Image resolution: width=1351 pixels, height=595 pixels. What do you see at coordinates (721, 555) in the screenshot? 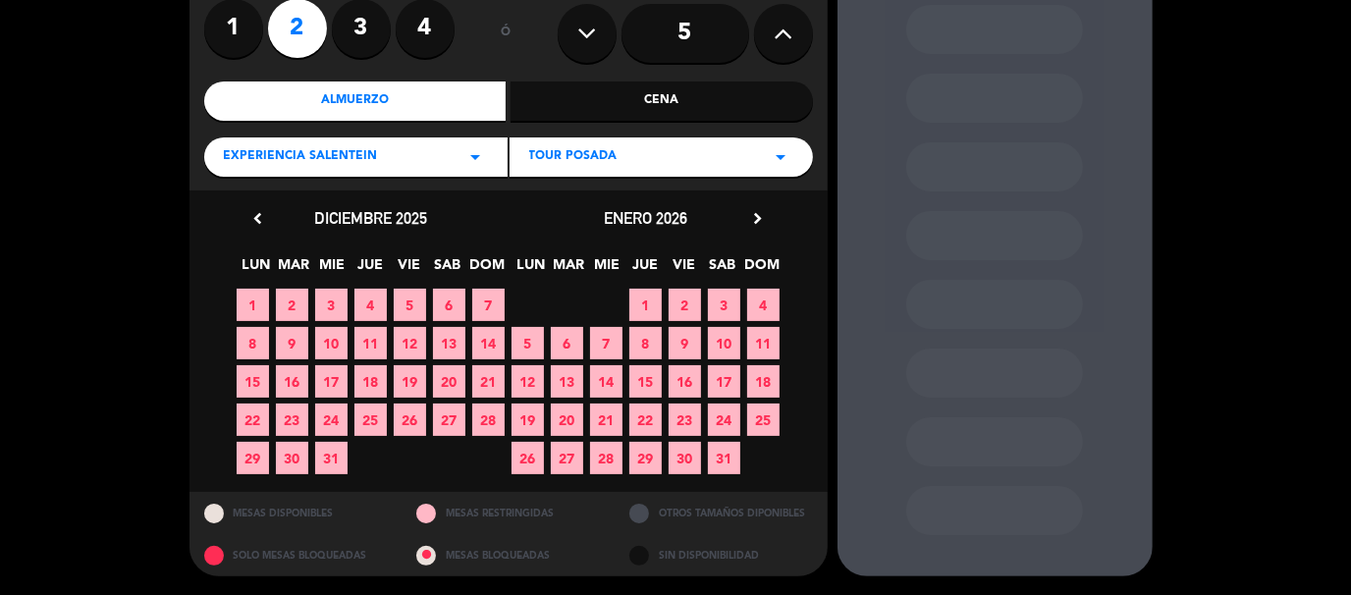
I see `div: SIN DISPONIBILIDAD` at bounding box center [721, 555].